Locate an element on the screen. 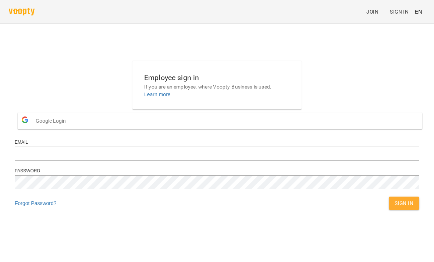  span: Join is located at coordinates (372, 12).